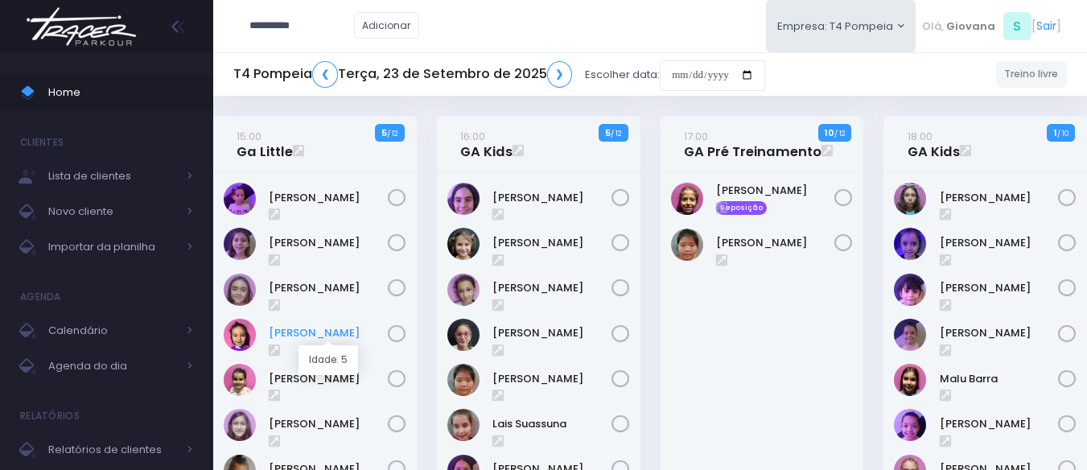 The image size is (1087, 470). Describe the element at coordinates (999, 379) in the screenshot. I see `a: Malu Barra` at that location.